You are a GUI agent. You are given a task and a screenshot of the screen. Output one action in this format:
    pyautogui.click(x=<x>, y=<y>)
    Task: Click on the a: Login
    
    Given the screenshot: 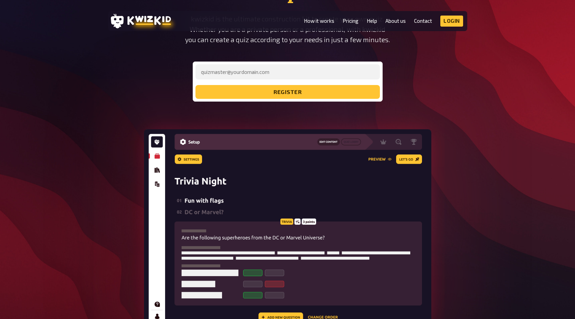 What is the action you would take?
    pyautogui.click(x=452, y=21)
    